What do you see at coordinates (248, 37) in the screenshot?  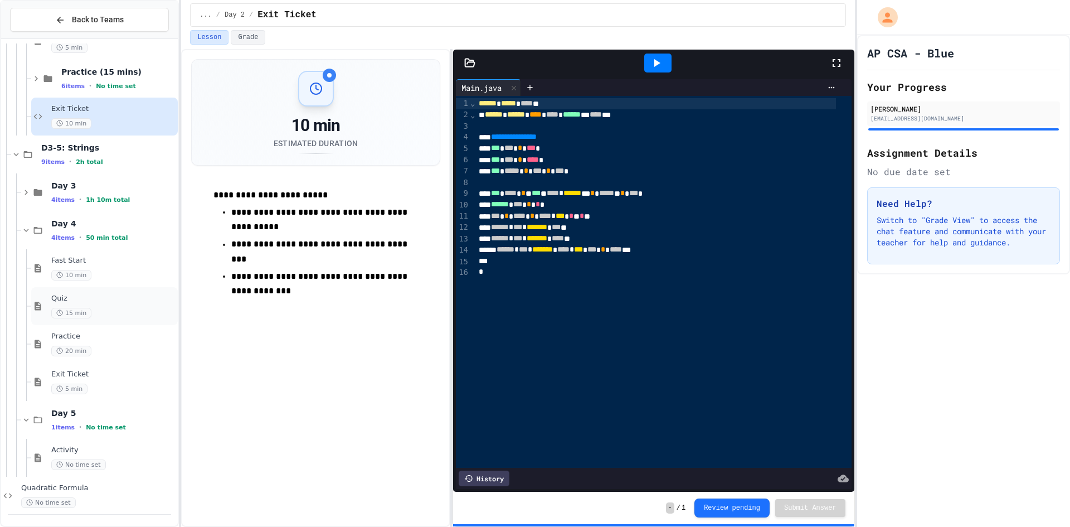 I see `button: Grade` at bounding box center [248, 37].